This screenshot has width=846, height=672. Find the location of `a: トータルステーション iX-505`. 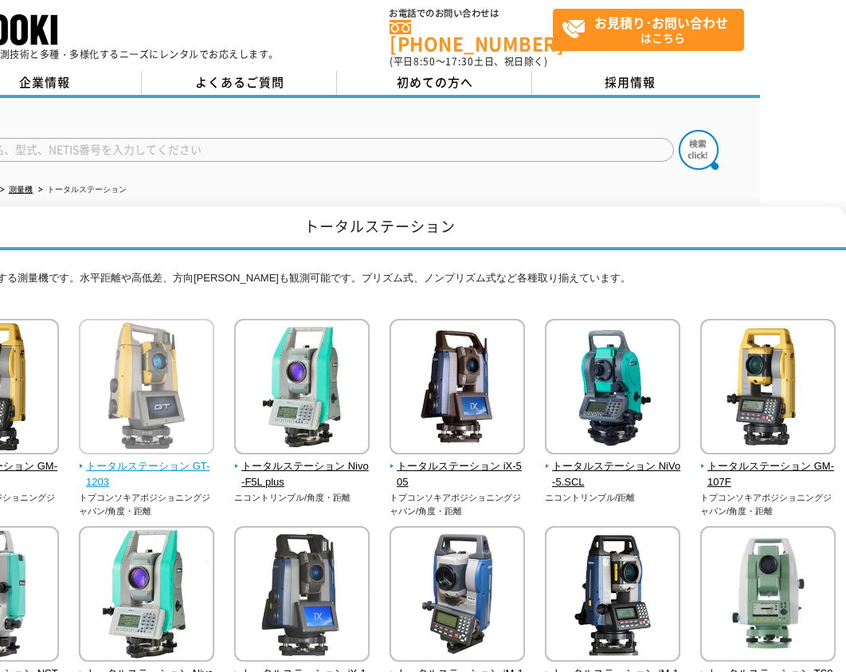

a: トータルステーション iX-505 is located at coordinates (457, 467).